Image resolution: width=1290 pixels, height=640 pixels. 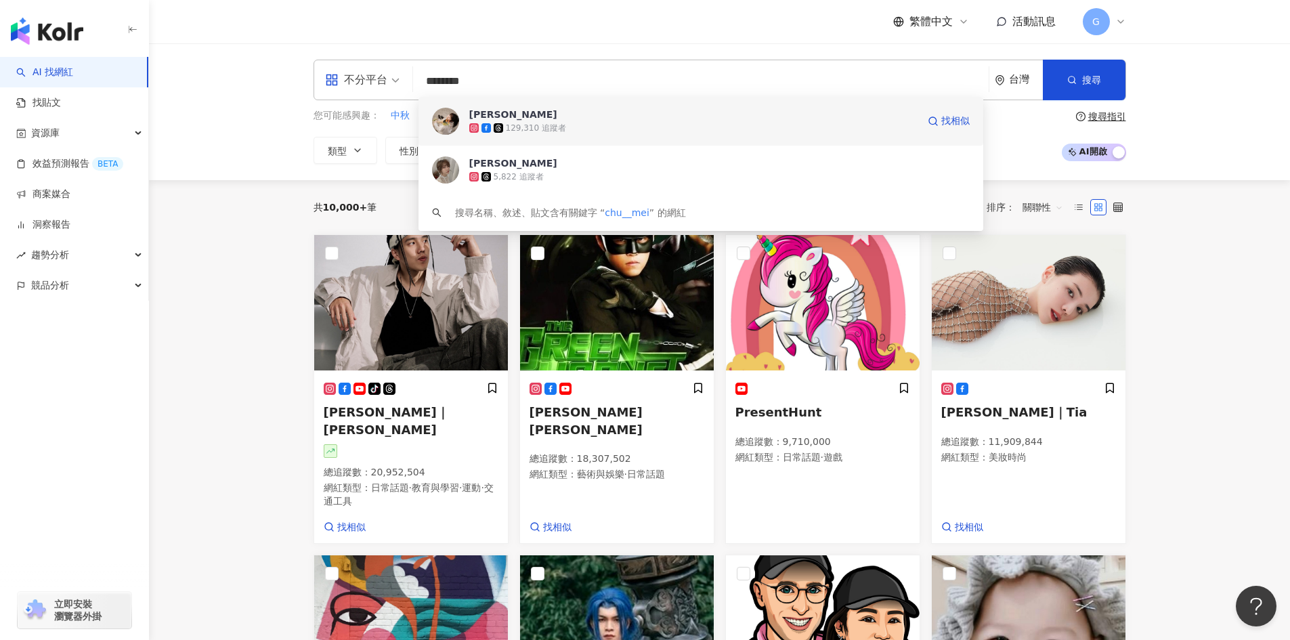 What do you see at coordinates (519, 177) in the screenshot?
I see `div: 5,822 追蹤者` at bounding box center [519, 177].